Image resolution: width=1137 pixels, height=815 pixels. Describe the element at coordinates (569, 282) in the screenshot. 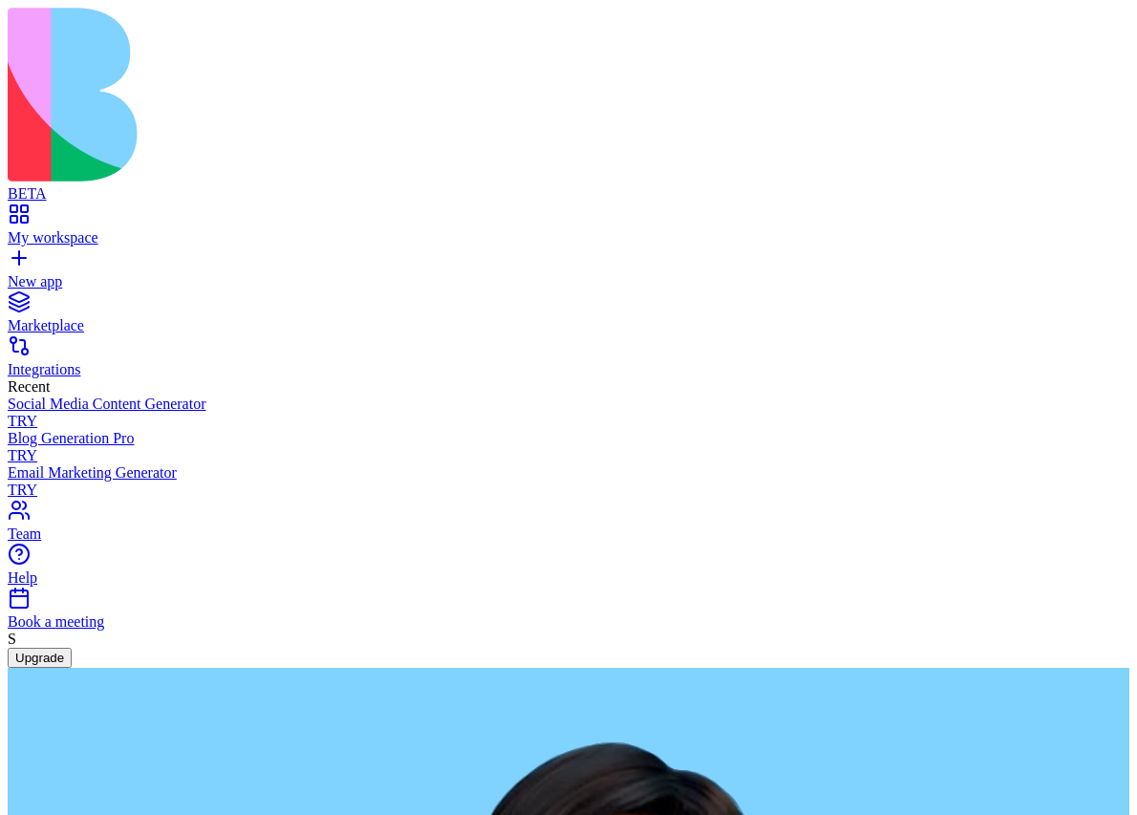

I see `div: New app` at that location.